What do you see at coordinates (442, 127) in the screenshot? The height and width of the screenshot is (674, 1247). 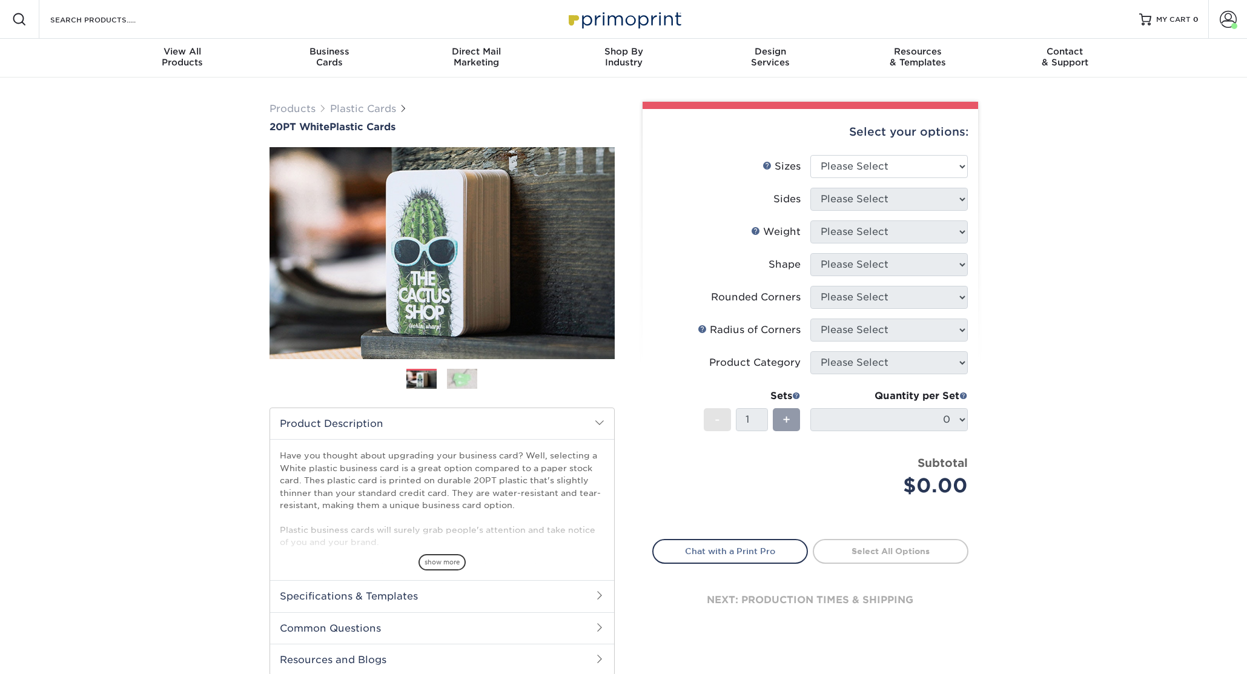 I see `a: 20PT WhitePlastic Cards` at bounding box center [442, 127].